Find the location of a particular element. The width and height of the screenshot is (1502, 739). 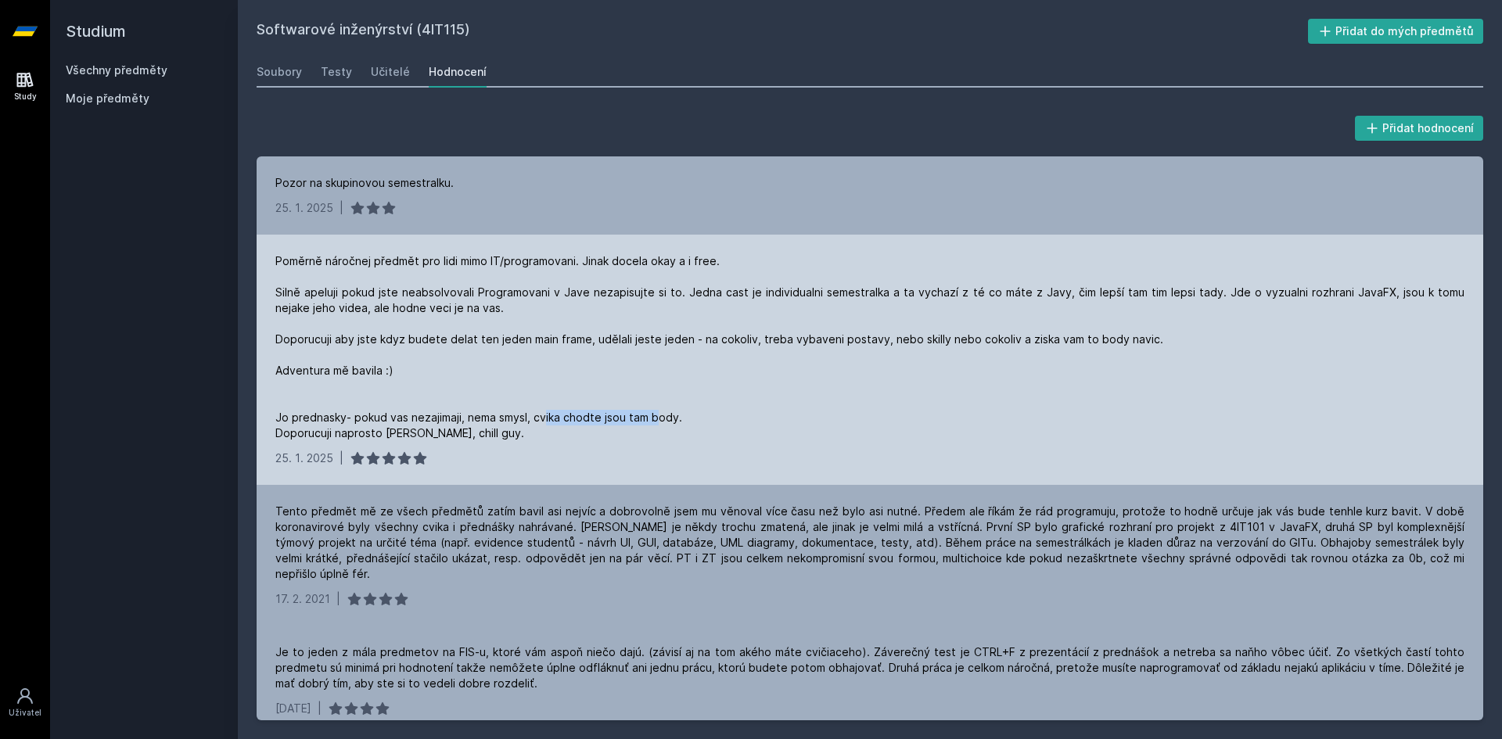

div: Study is located at coordinates (25, 96).